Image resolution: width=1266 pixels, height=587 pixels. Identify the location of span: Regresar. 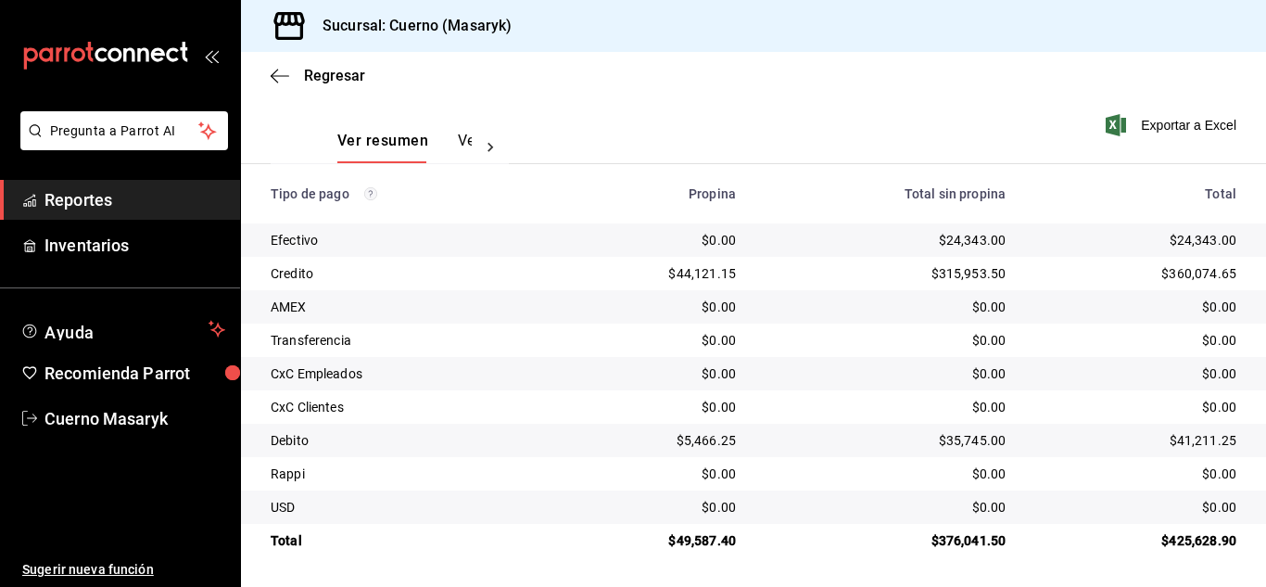
(335, 75).